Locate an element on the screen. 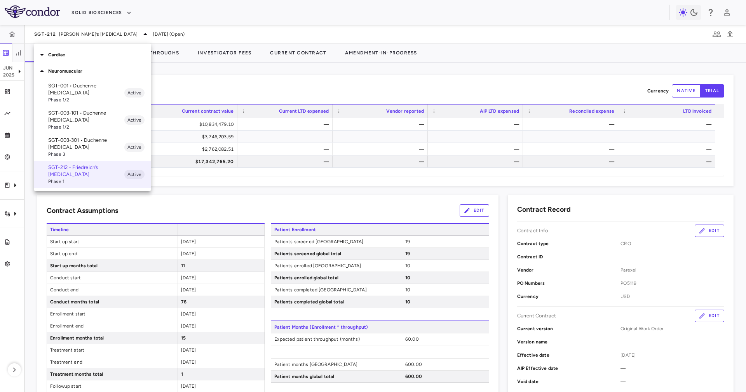 The height and width of the screenshot is (392, 746). p: Cardiac is located at coordinates (99, 55).